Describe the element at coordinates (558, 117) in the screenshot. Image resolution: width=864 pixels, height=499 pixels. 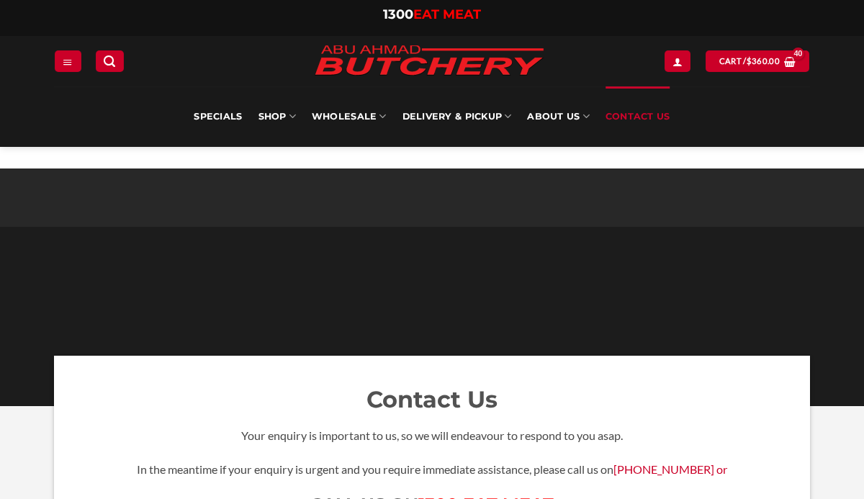
I see `a: About Us` at that location.